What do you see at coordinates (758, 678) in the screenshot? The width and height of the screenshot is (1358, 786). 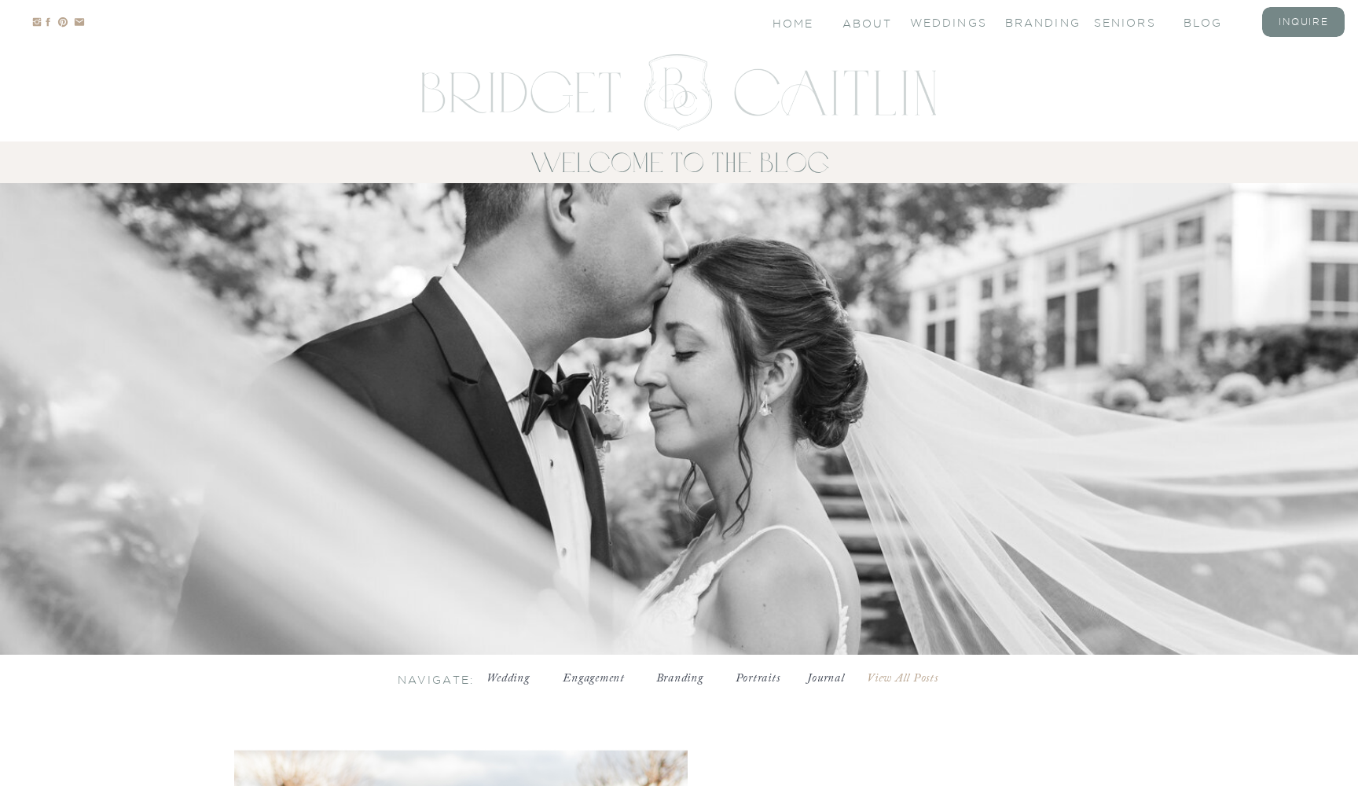 I see `a: Portraits` at bounding box center [758, 678].